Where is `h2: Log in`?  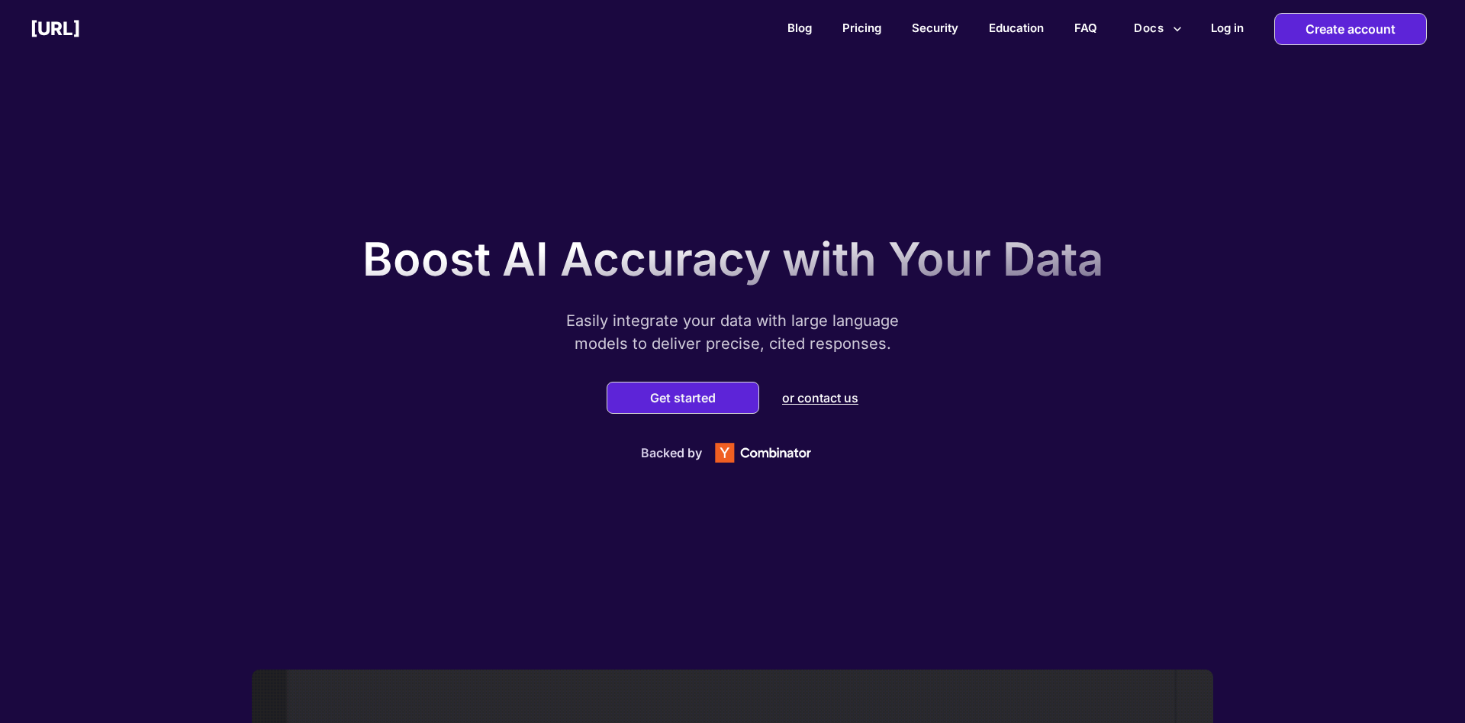
h2: Log in is located at coordinates (1227, 27).